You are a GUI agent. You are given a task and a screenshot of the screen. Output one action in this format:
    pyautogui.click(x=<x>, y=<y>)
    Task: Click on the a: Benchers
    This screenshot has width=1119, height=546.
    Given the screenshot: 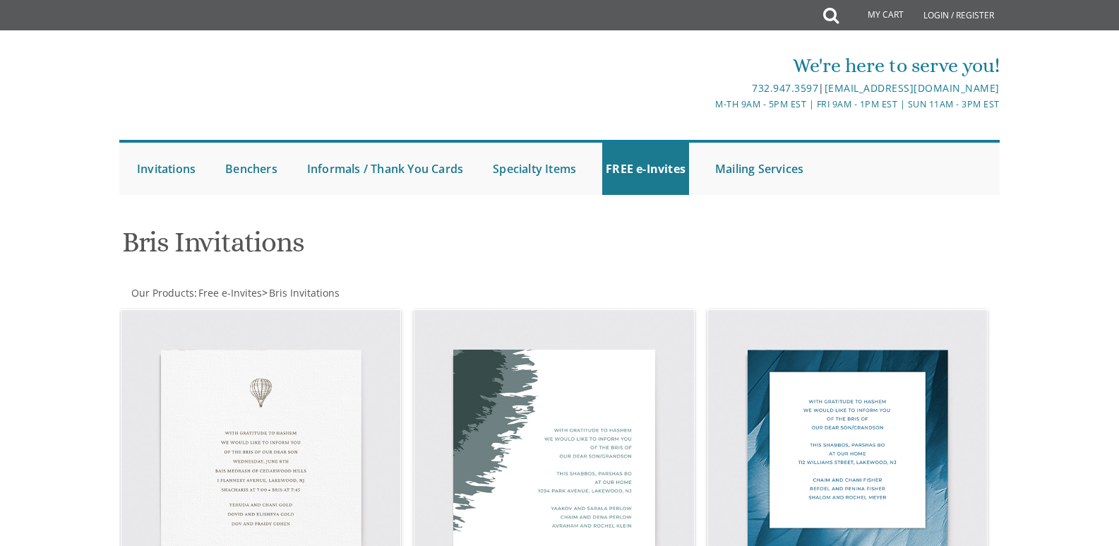 What is the action you would take?
    pyautogui.click(x=251, y=169)
    